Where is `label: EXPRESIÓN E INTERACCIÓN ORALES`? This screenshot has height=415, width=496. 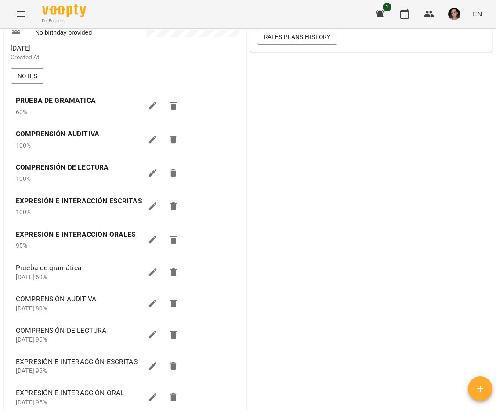 label: EXPRESIÓN E INTERACCIÓN ORALES is located at coordinates (76, 235).